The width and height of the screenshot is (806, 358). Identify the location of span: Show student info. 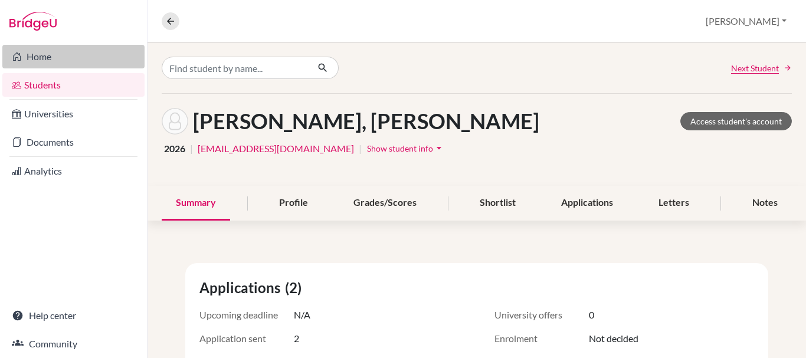
(400, 148).